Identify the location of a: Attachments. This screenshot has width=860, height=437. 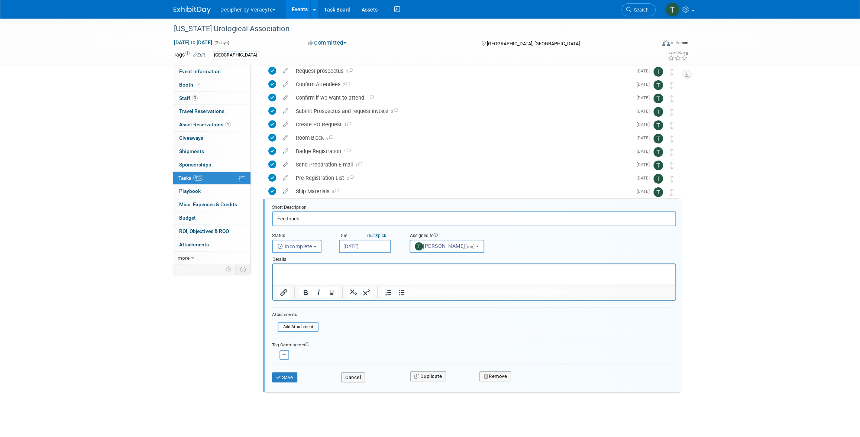
(212, 245).